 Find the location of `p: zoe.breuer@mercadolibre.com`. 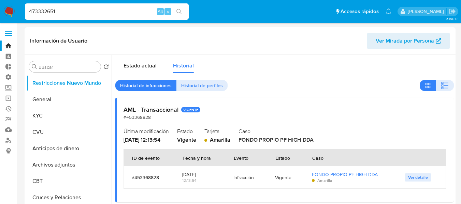

p: zoe.breuer@mercadolibre.com is located at coordinates (427, 11).